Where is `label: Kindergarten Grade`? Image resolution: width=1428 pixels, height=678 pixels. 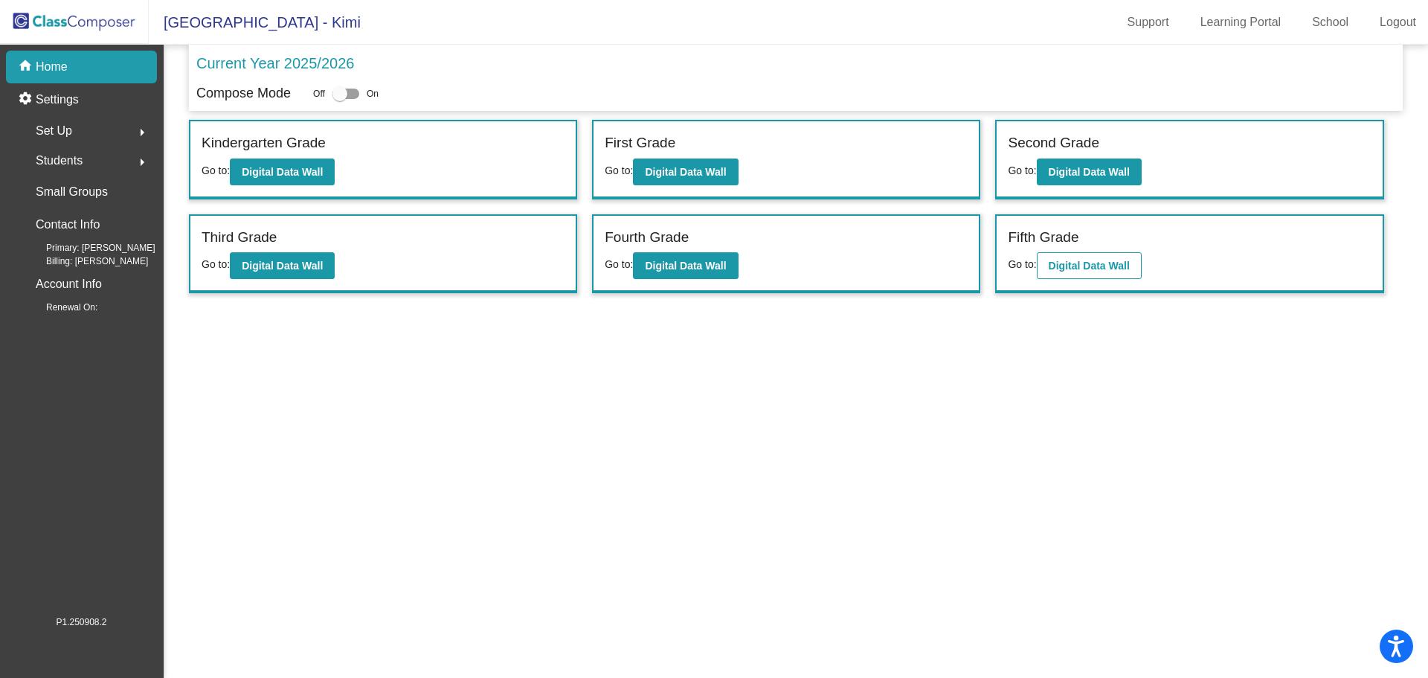
label: Kindergarten Grade is located at coordinates (263, 143).